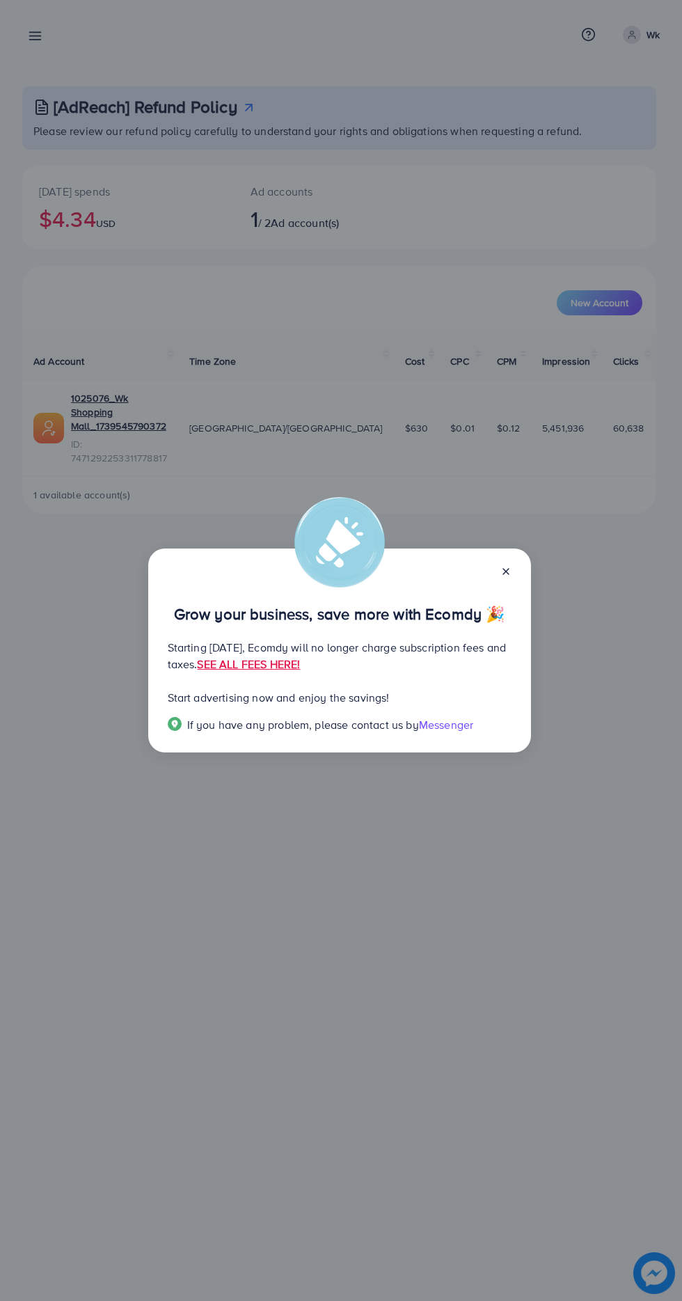  What do you see at coordinates (446, 725) in the screenshot?
I see `span: Messenger` at bounding box center [446, 725].